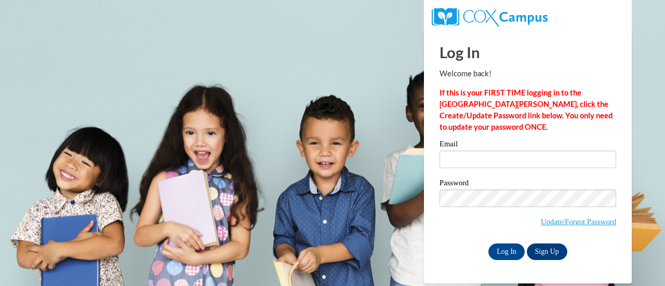 This screenshot has width=665, height=286. Describe the element at coordinates (547, 252) in the screenshot. I see `a: Sign Up` at that location.